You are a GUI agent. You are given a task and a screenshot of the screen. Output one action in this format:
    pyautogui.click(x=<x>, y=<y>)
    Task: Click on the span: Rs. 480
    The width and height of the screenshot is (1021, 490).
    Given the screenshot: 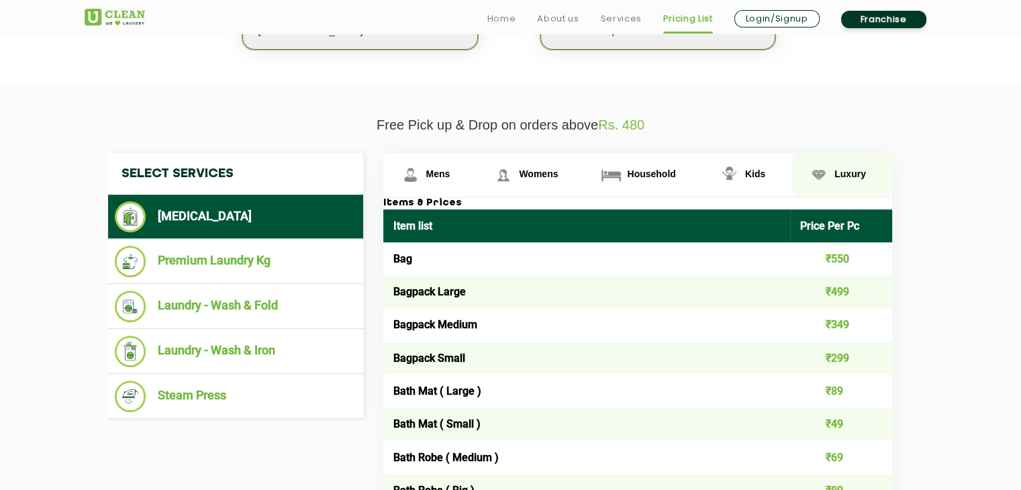 What is the action you would take?
    pyautogui.click(x=621, y=125)
    